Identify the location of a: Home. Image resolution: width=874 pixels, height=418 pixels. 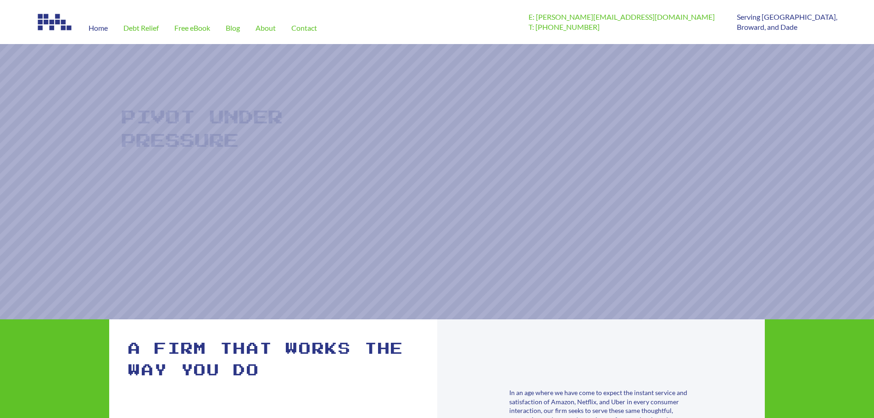
(98, 28).